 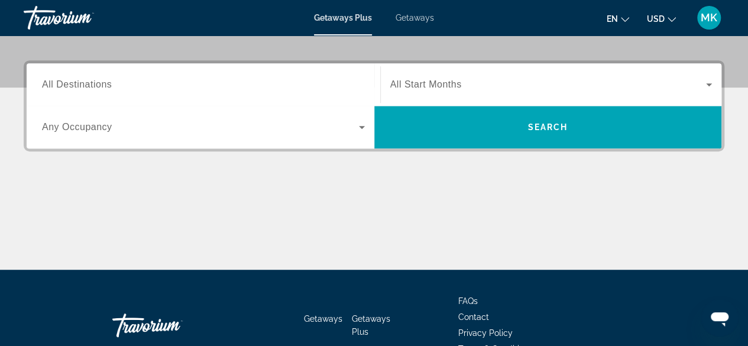 What do you see at coordinates (474, 317) in the screenshot?
I see `a: Contact` at bounding box center [474, 317].